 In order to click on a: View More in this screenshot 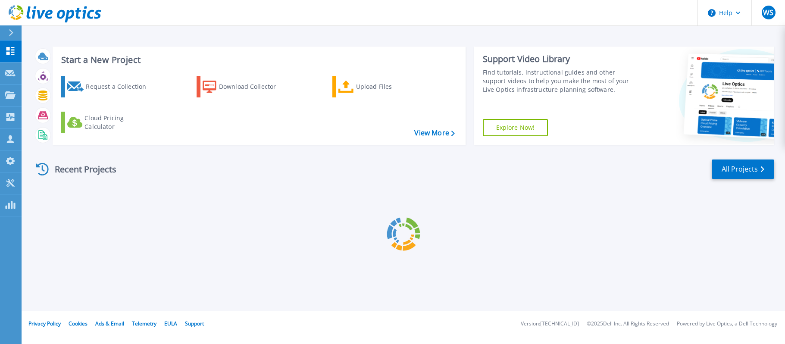, I will do `click(434, 133)`.